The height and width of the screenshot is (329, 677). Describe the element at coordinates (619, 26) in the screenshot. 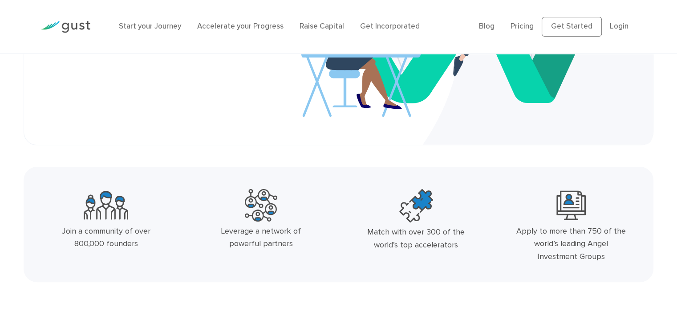

I see `a: Login` at that location.